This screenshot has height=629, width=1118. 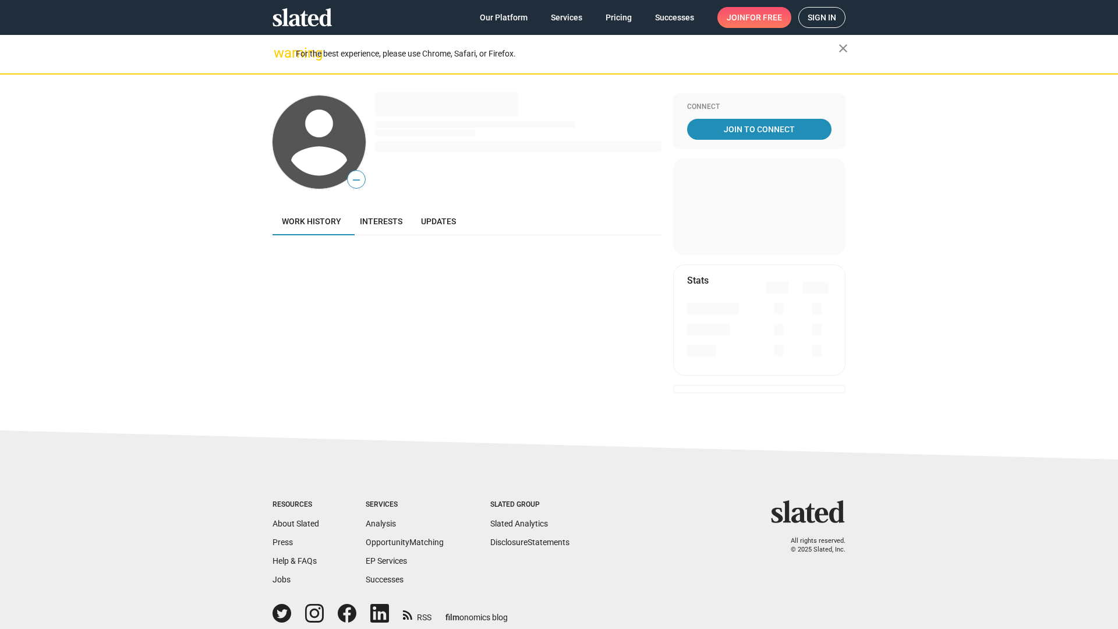 What do you see at coordinates (281, 53) in the screenshot?
I see `mat-icon: warning` at bounding box center [281, 53].